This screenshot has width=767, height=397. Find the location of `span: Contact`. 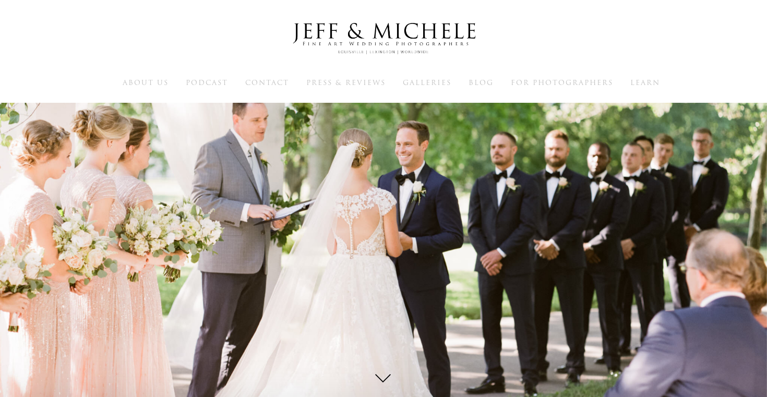

span: Contact is located at coordinates (267, 82).